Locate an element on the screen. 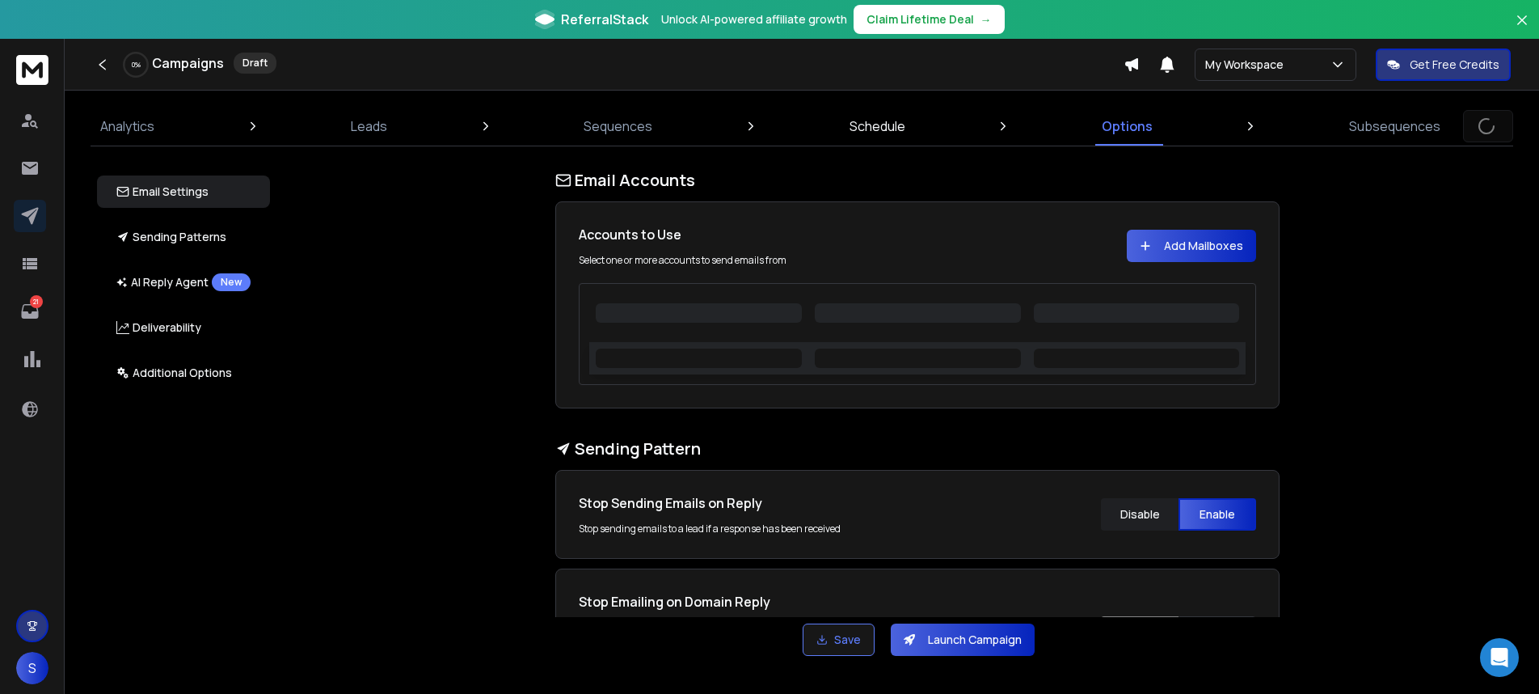 The image size is (1539, 694). p: 21 is located at coordinates (36, 302).